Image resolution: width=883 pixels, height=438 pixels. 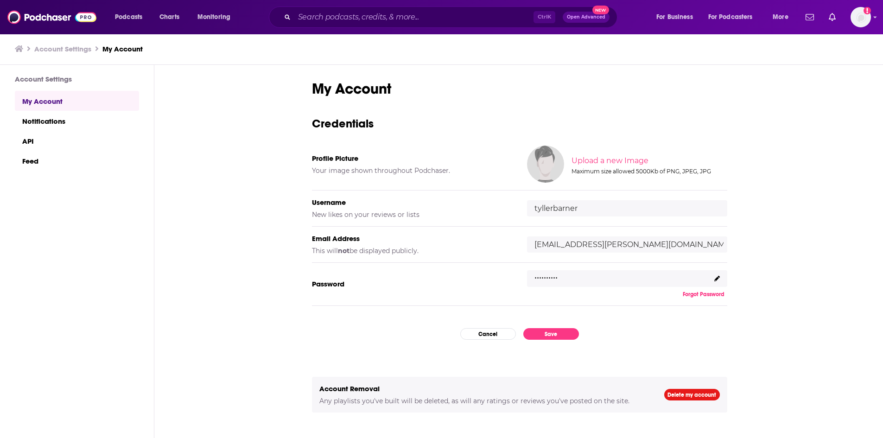 I want to click on button: Show profile menu, so click(x=861, y=17).